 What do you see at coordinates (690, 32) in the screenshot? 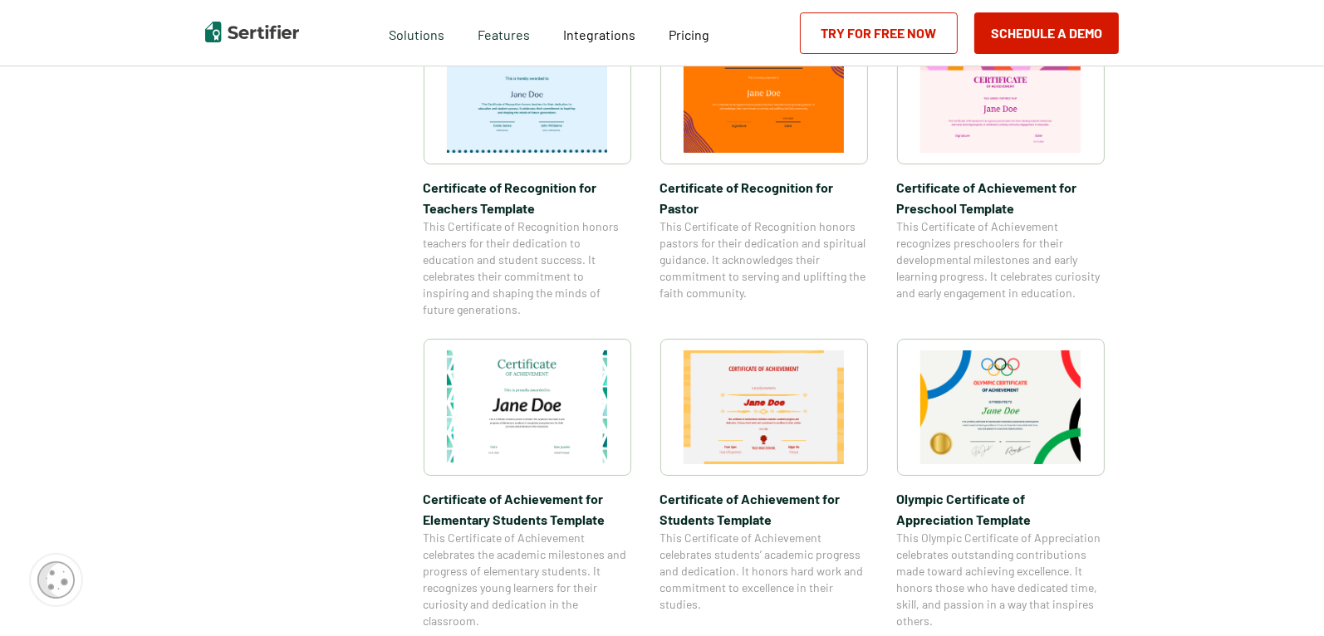
I see `a: Pricing` at bounding box center [690, 32].